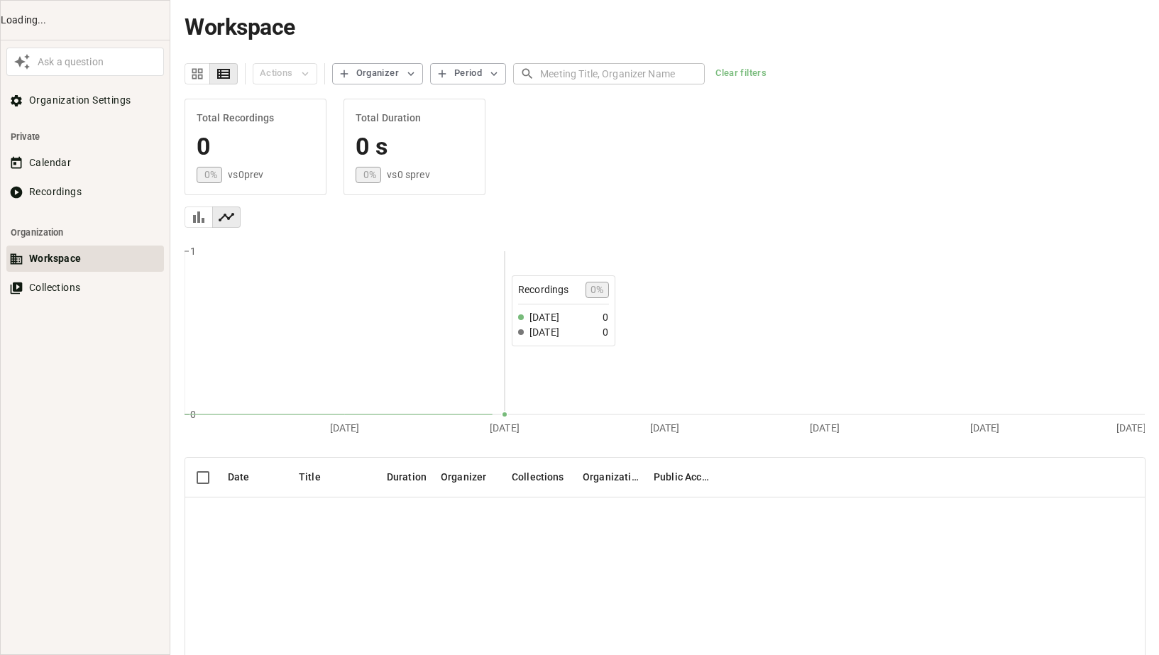  I want to click on h4: 0, so click(256, 147).